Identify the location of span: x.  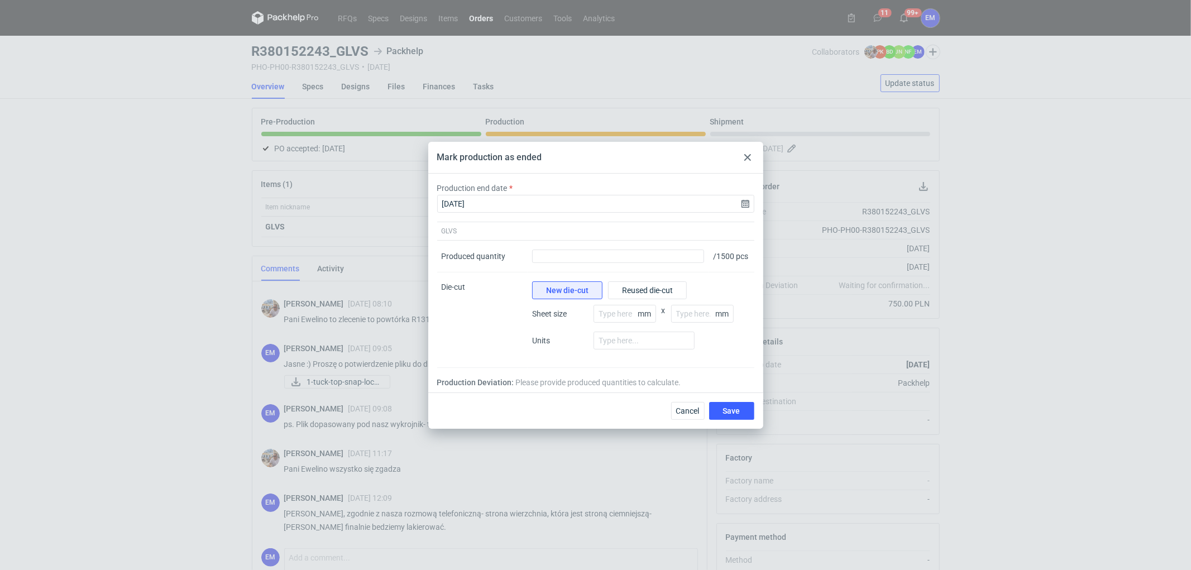
(663, 318).